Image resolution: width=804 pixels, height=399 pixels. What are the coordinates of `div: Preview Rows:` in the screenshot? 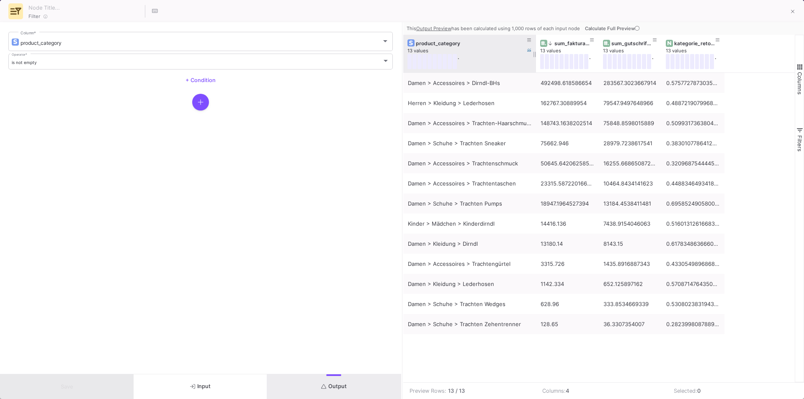 It's located at (428, 391).